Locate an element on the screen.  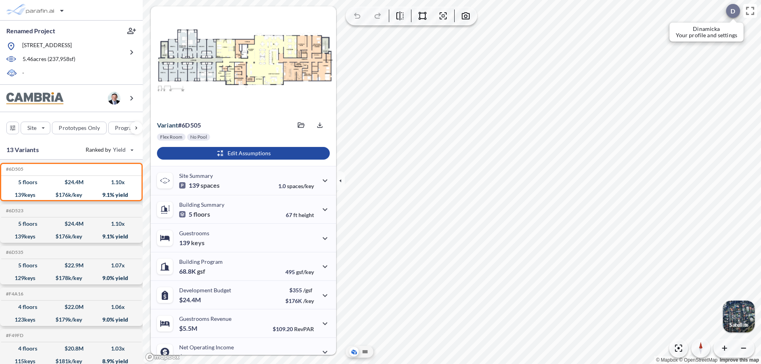
p: 67 is located at coordinates (300, 215).